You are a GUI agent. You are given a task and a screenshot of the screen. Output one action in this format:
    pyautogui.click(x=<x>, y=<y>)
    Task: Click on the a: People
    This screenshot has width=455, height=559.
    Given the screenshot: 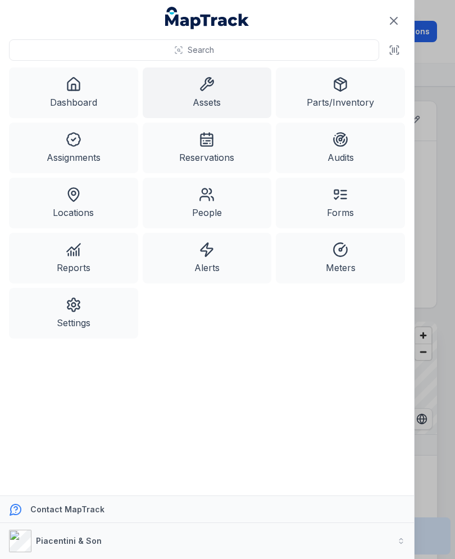 What is the action you would take?
    pyautogui.click(x=207, y=203)
    